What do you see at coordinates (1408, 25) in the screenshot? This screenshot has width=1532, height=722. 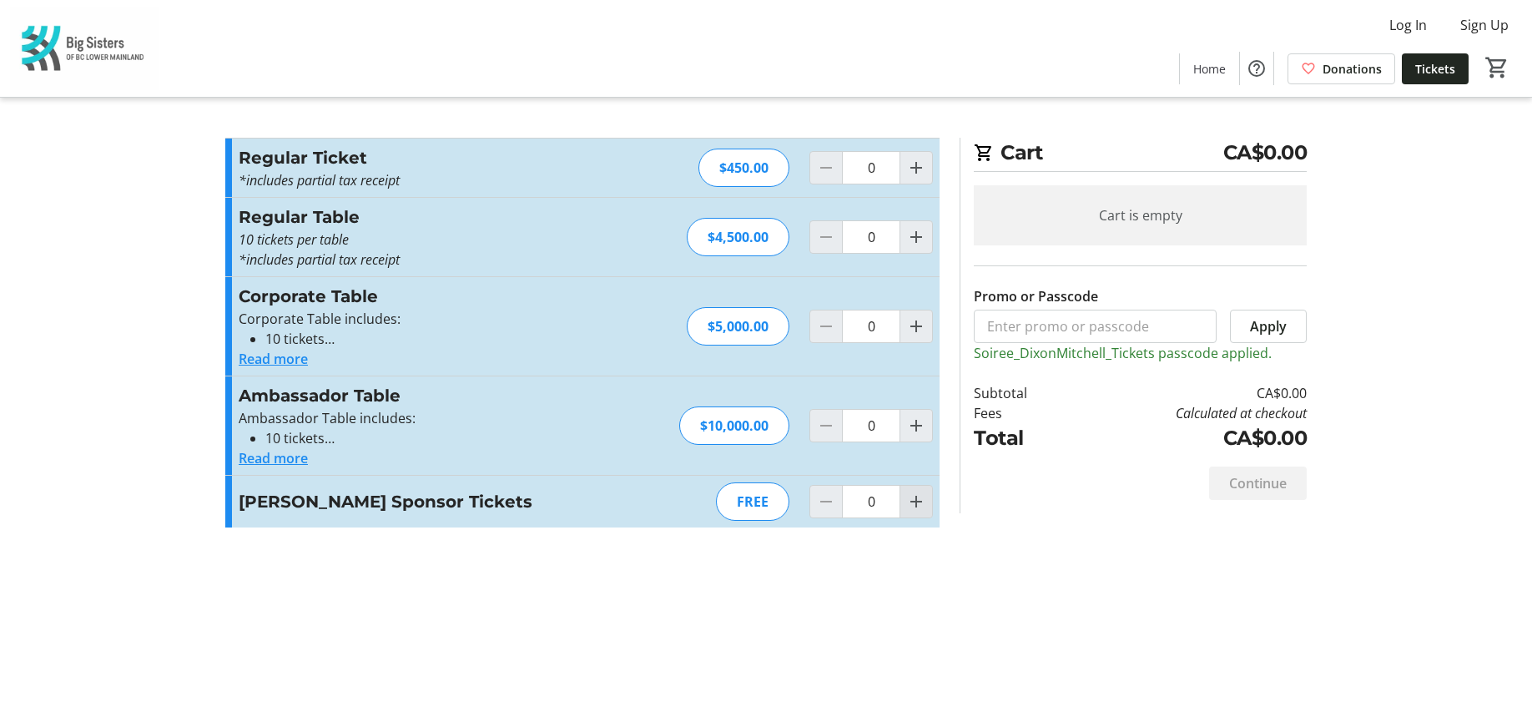 I see `span: Log In` at bounding box center [1408, 25].